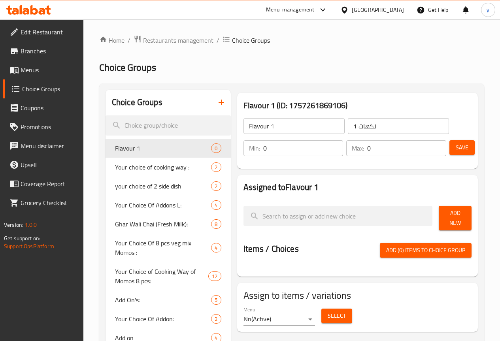 The height and width of the screenshot is (341, 500). What do you see at coordinates (49, 108) in the screenshot?
I see `span: Coupons` at bounding box center [49, 108].